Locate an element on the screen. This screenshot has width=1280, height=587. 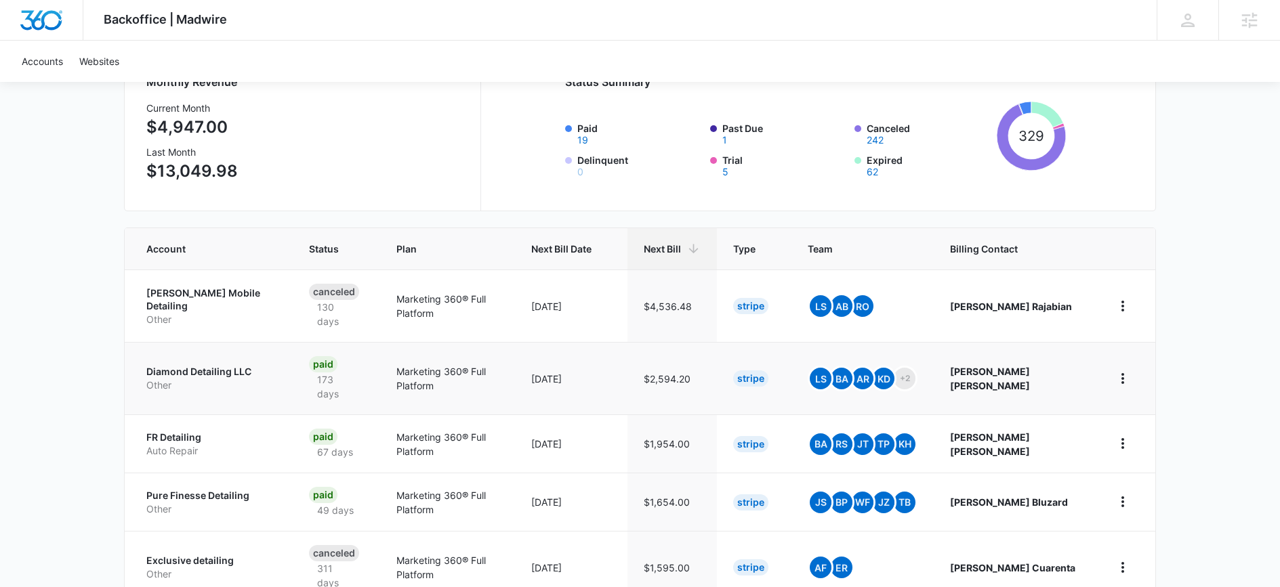
span: BP is located at coordinates (841, 503).